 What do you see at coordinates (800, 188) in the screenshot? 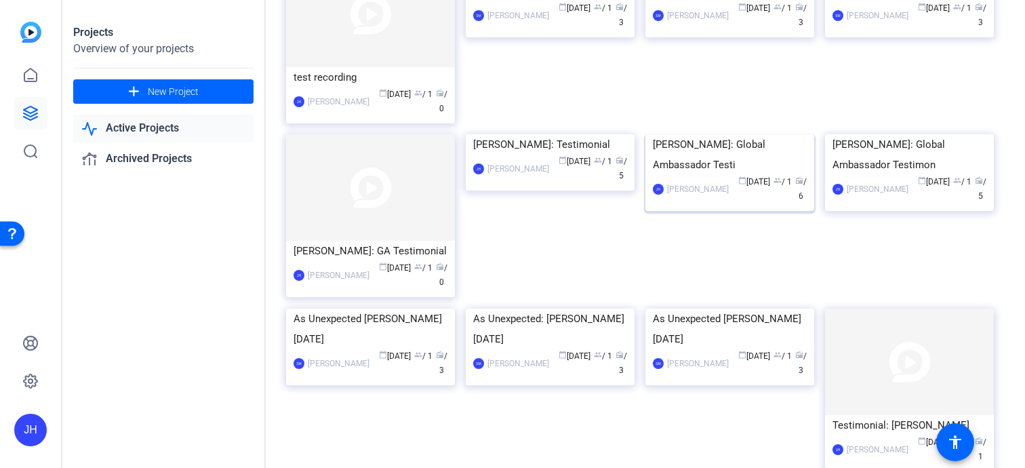
I see `span: / 6` at bounding box center [800, 188].